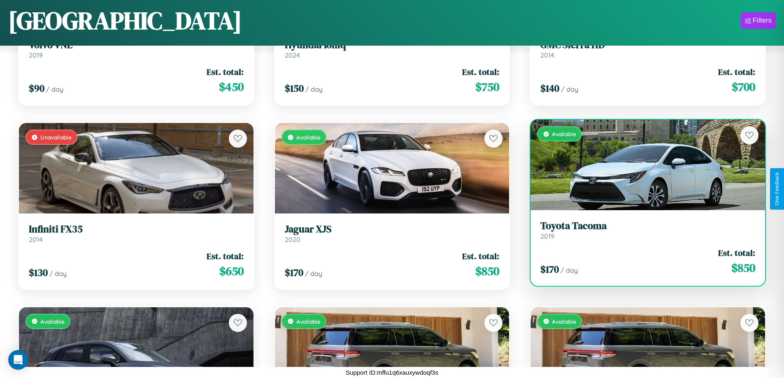 The width and height of the screenshot is (784, 378). Describe the element at coordinates (37, 88) in the screenshot. I see `span: $ 90` at that location.